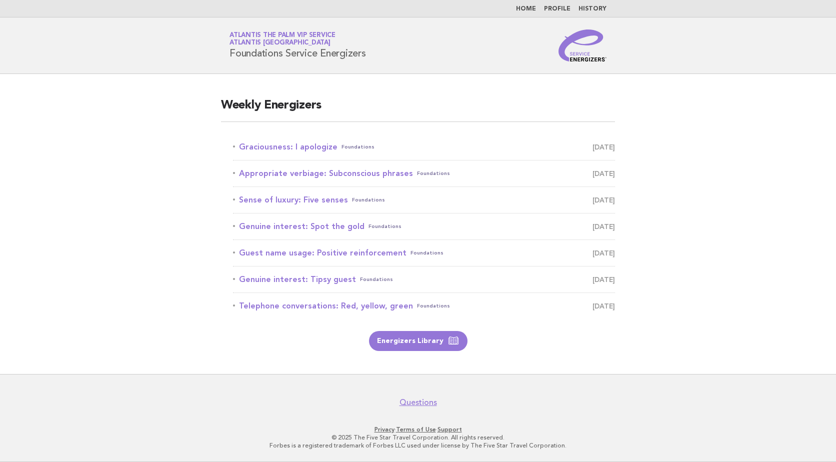 This screenshot has height=462, width=836. Describe the element at coordinates (418, 446) in the screenshot. I see `p: Forbes is a registered trademark of Forbes LLC used under license by The Five Star Travel Corpora...` at that location.